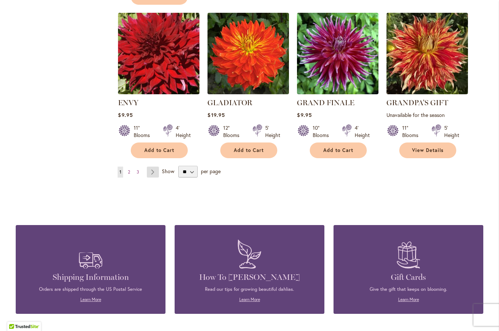  I want to click on img: Envy, so click(159, 53).